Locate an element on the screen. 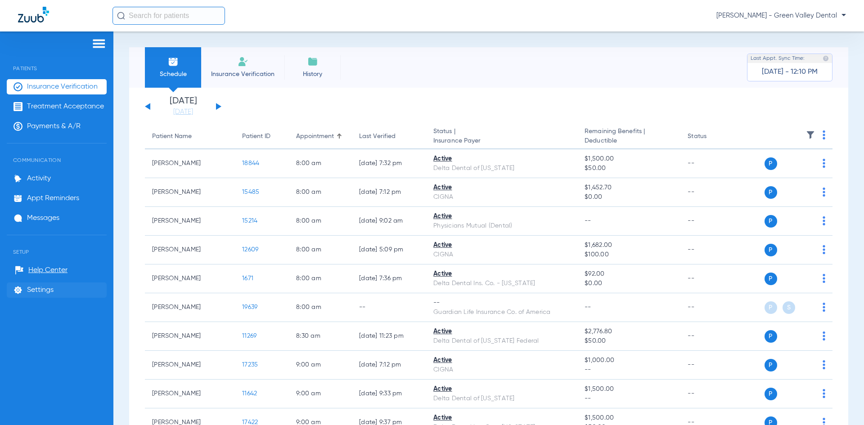  div: Appointment is located at coordinates (320, 136).